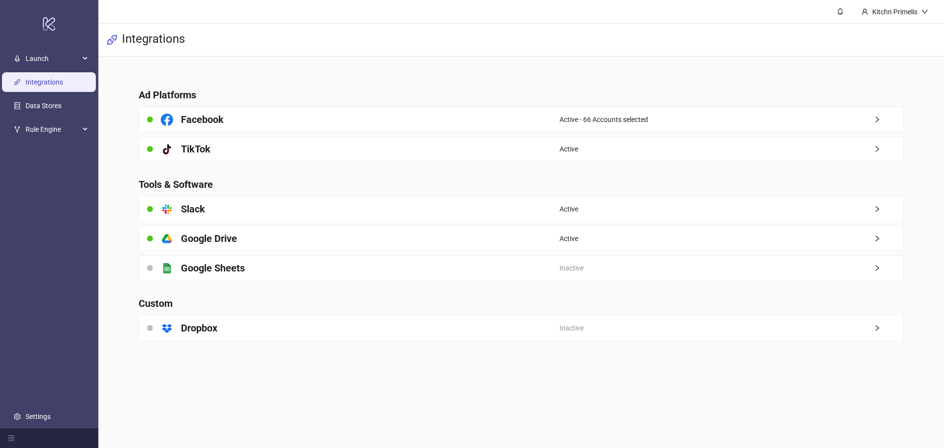  Describe the element at coordinates (17, 59) in the screenshot. I see `span: rocket` at that location.